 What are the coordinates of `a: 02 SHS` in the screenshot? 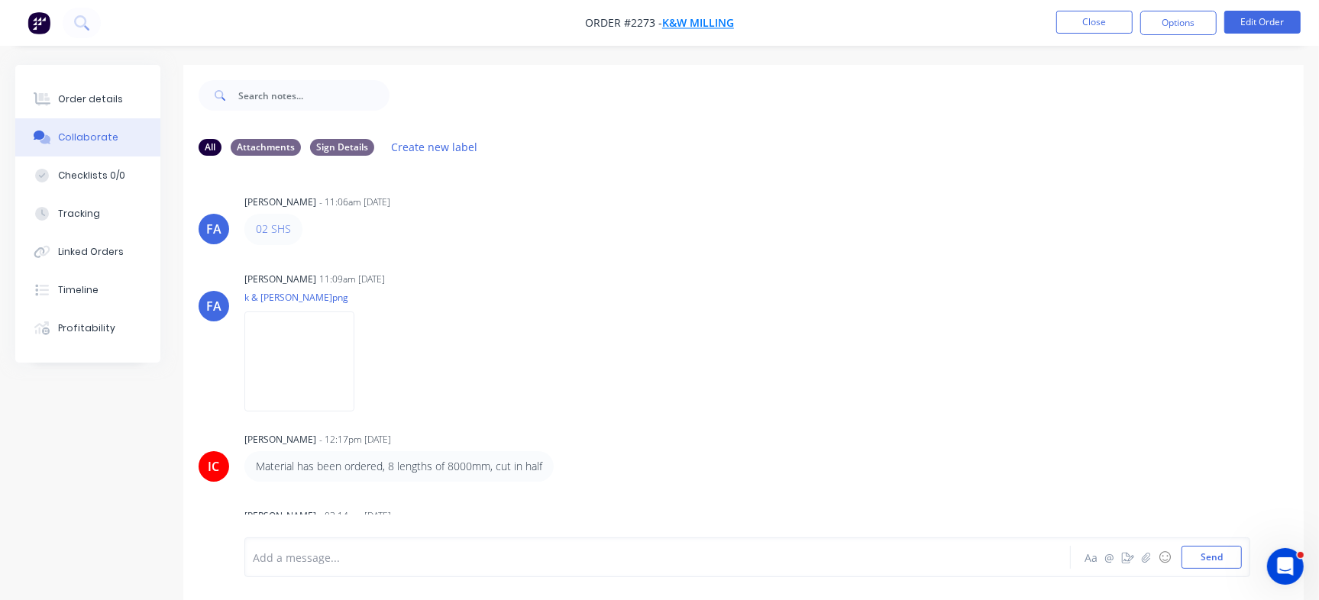 It's located at (273, 228).